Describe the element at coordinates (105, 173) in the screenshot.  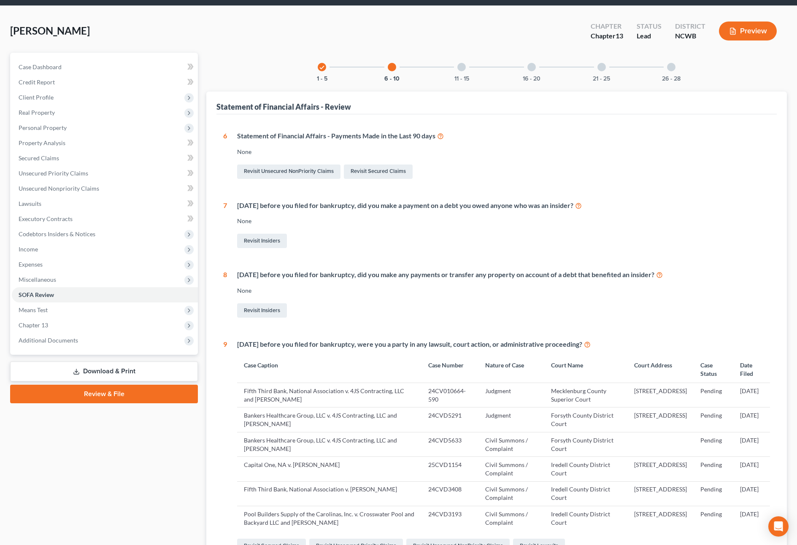
I see `a: Unsecured Priority Claims` at that location.